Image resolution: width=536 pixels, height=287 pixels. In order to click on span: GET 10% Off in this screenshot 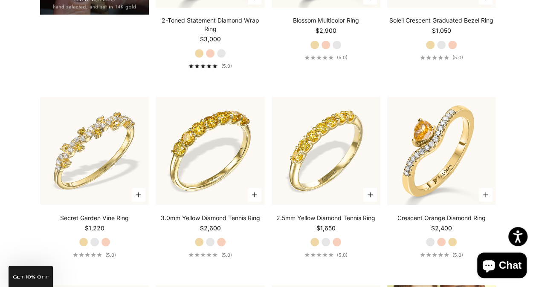, I will do `click(31, 277)`.